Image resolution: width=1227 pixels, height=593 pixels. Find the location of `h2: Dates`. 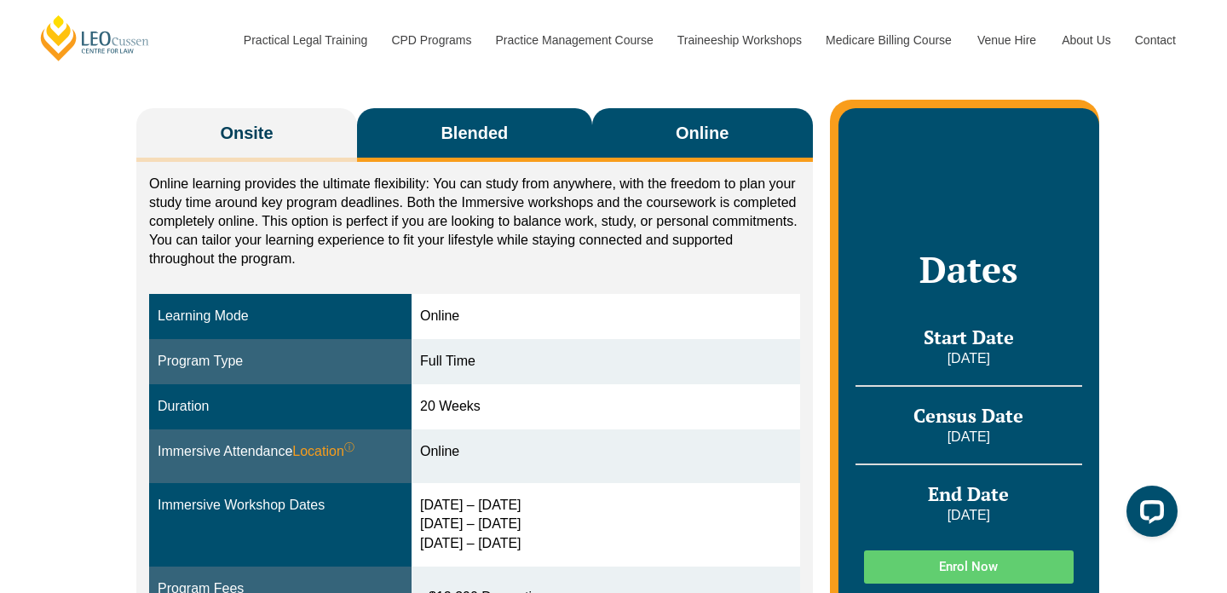

h2: Dates is located at coordinates (969, 269).